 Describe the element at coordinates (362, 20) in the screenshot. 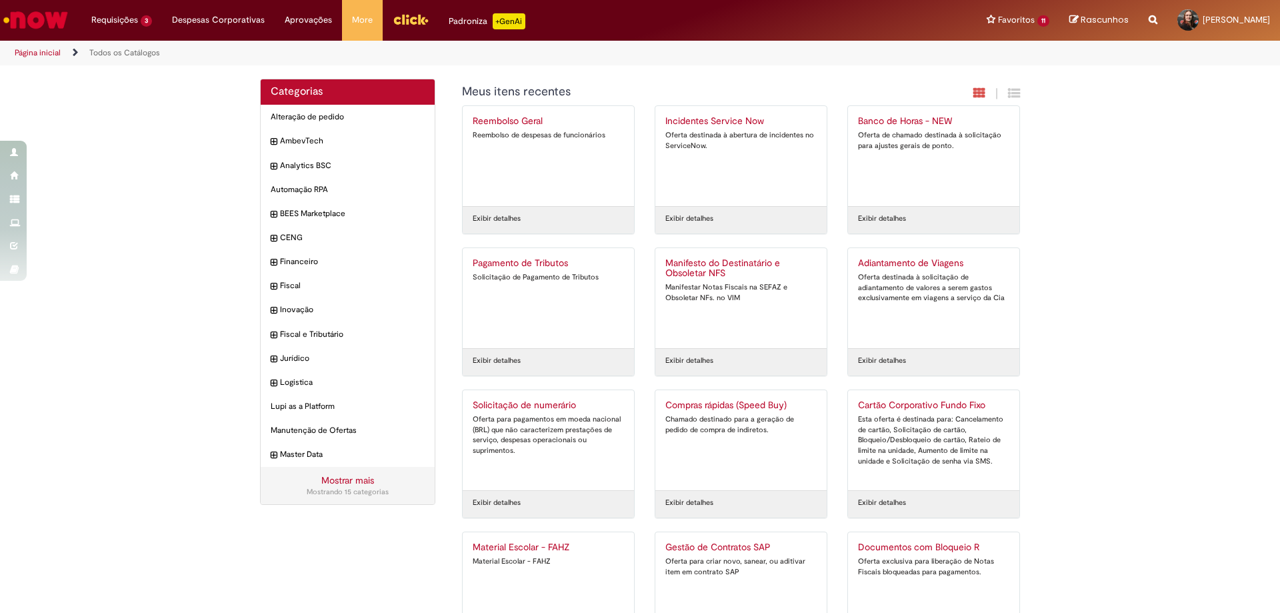

I see `span: More` at that location.